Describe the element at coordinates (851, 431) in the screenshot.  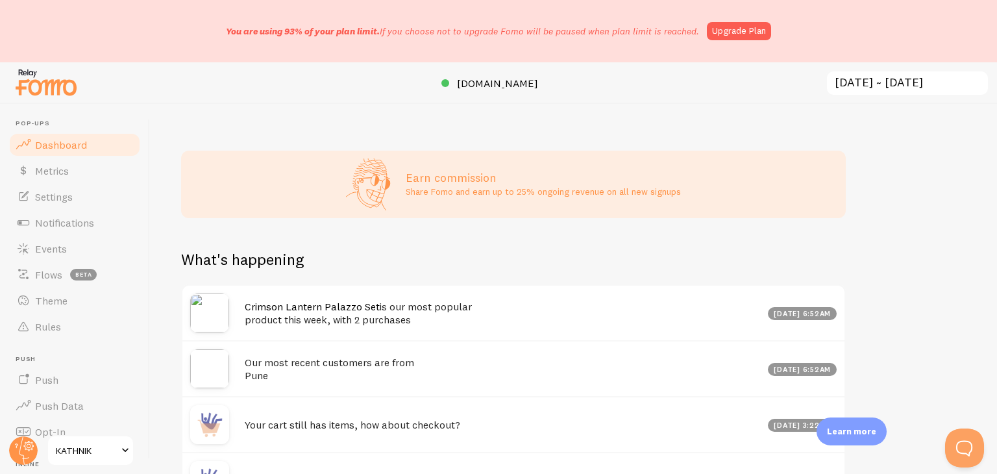
I see `div: Learn more` at that location.